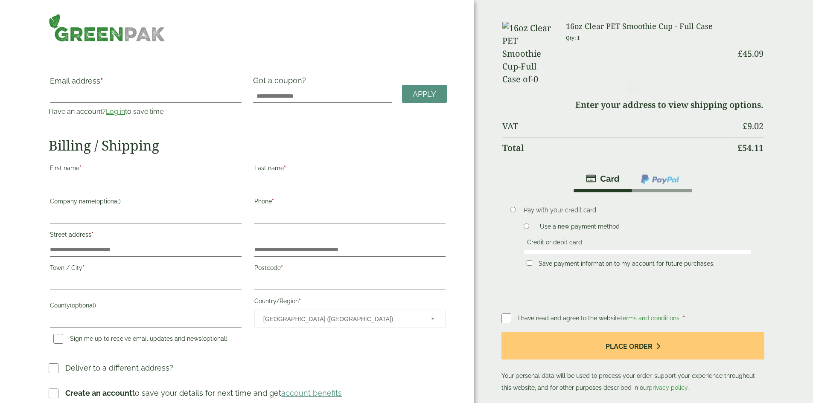  Describe the element at coordinates (146, 112) in the screenshot. I see `p: Have an account? to save time` at that location.